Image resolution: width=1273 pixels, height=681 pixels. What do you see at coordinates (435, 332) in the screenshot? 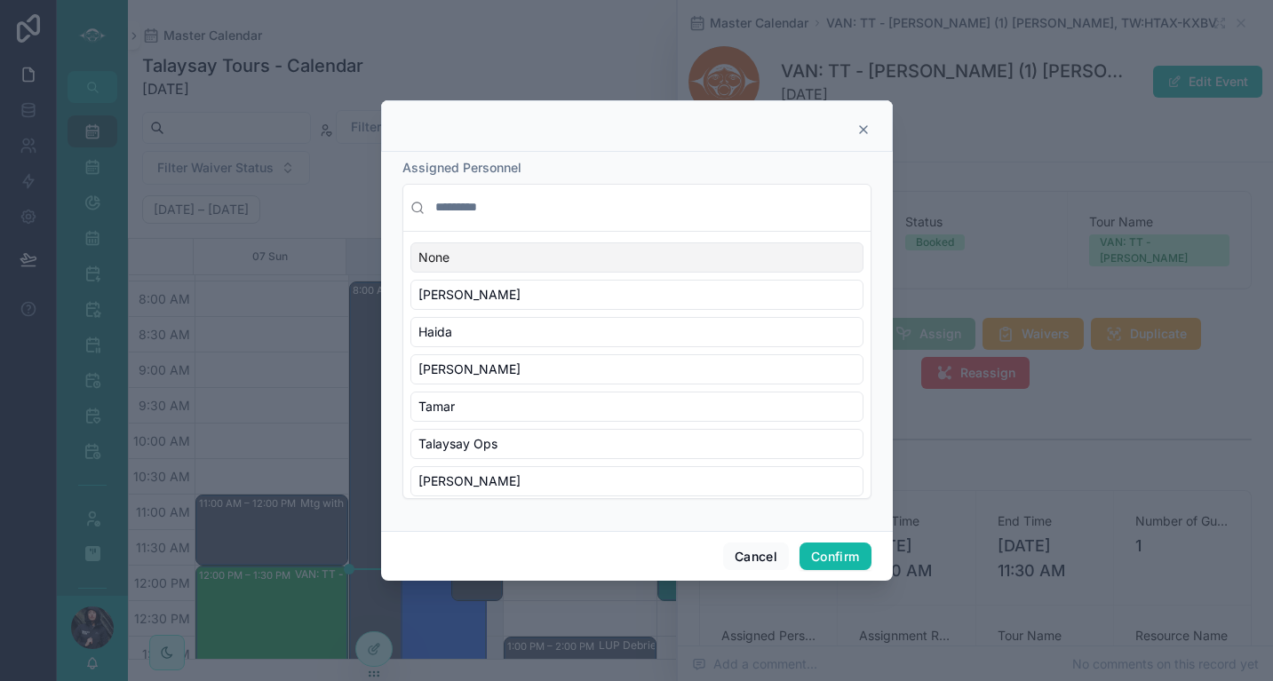
I see `span: Haida` at bounding box center [435, 332].